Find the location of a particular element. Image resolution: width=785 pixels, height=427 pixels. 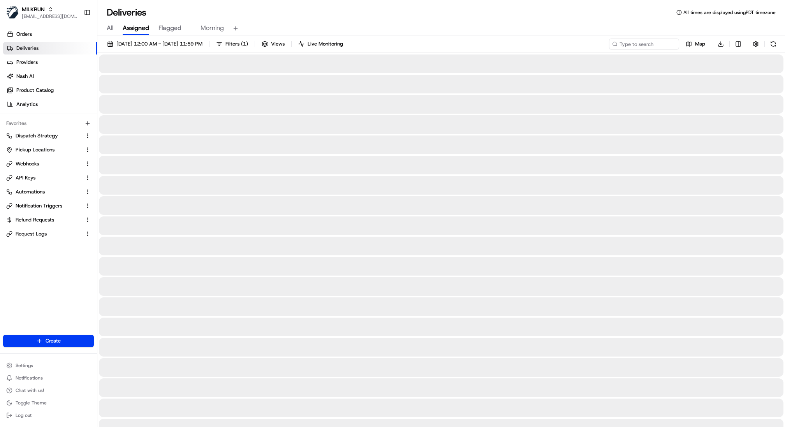

span: Pickup Locations is located at coordinates (35, 150).